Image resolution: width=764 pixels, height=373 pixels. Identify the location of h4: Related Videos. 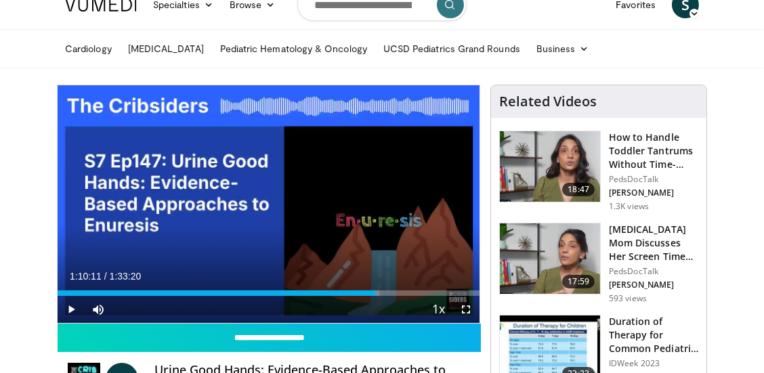
(548, 102).